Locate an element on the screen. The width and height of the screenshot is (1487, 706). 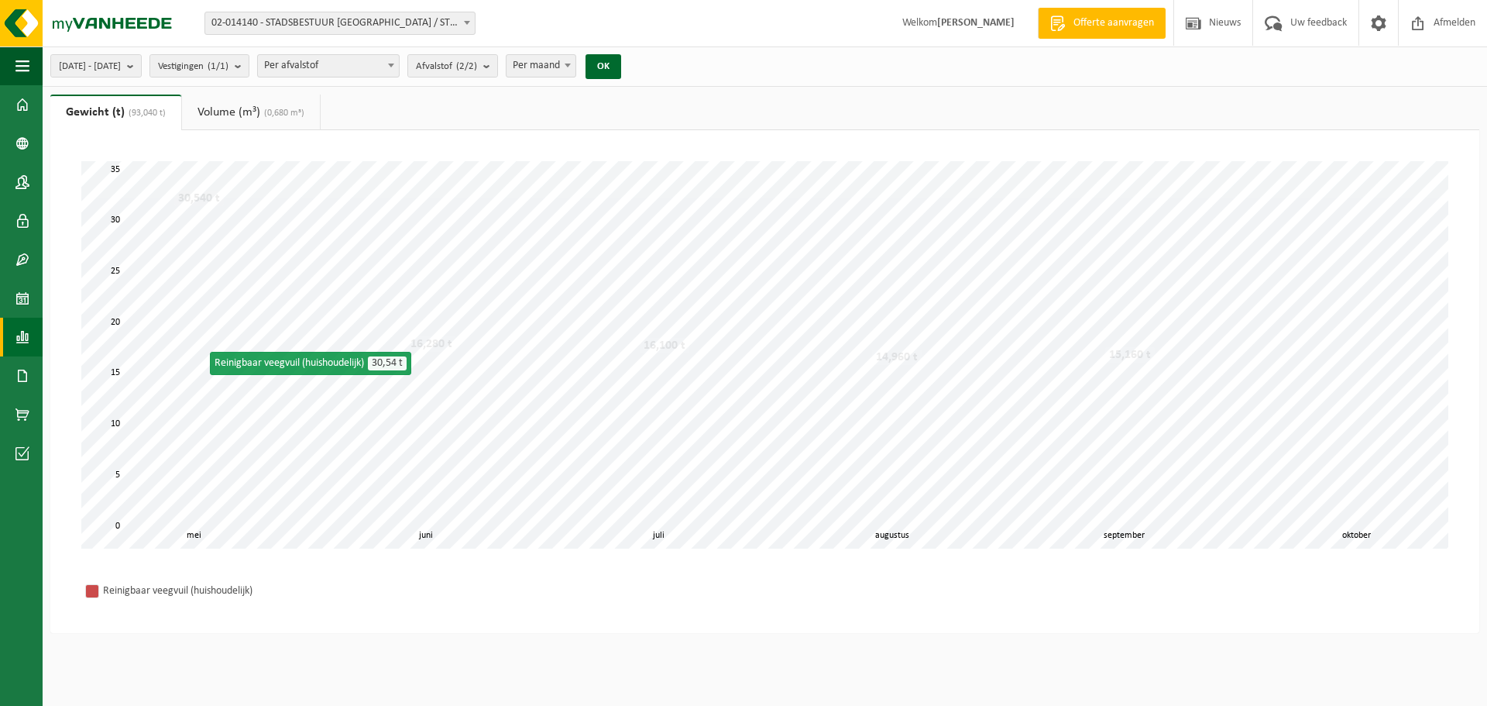
span: 02-014140 - STADSBESTUUR ROESELARE / STEDELIJKE ATELIERS - ROESELARE is located at coordinates (340, 23).